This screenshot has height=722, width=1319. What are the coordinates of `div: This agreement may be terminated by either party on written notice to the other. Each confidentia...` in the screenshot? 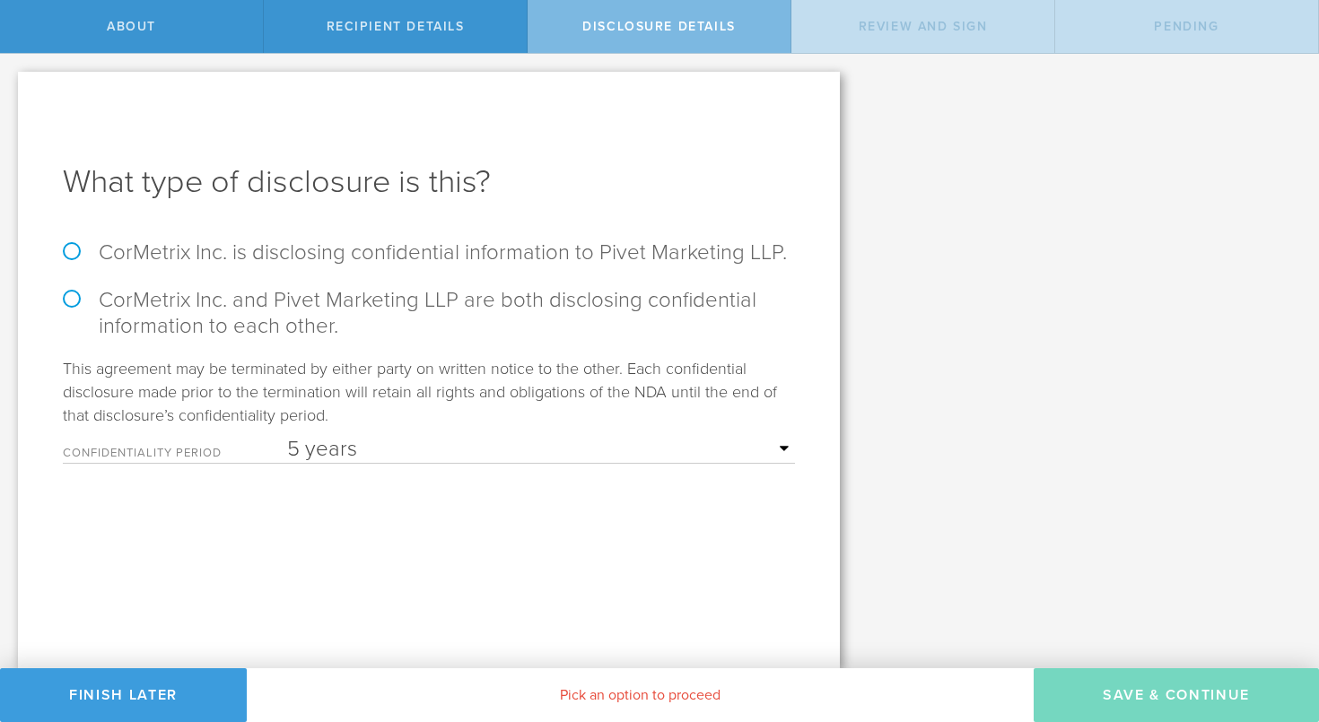 It's located at (429, 410).